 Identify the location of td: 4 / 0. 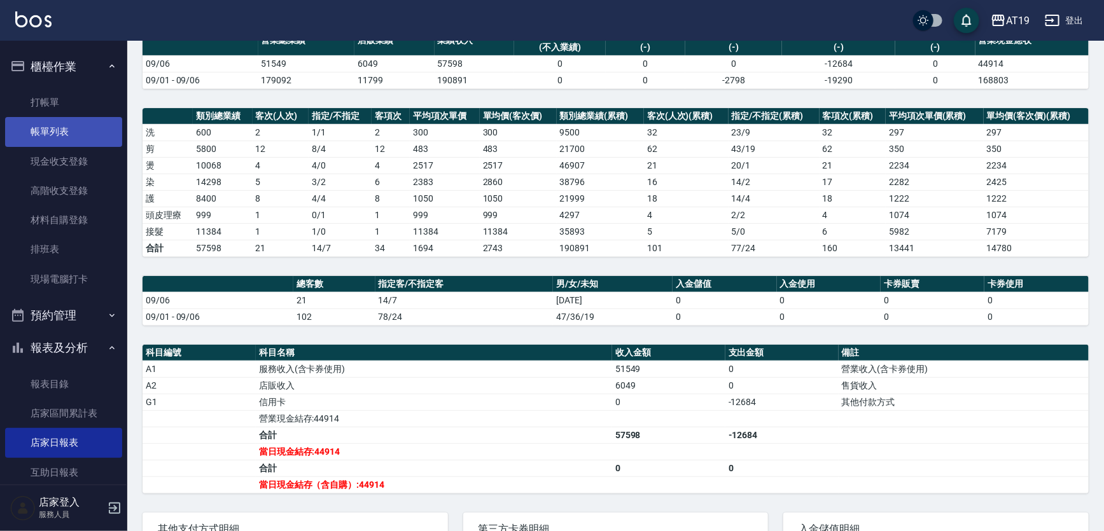
(340, 165).